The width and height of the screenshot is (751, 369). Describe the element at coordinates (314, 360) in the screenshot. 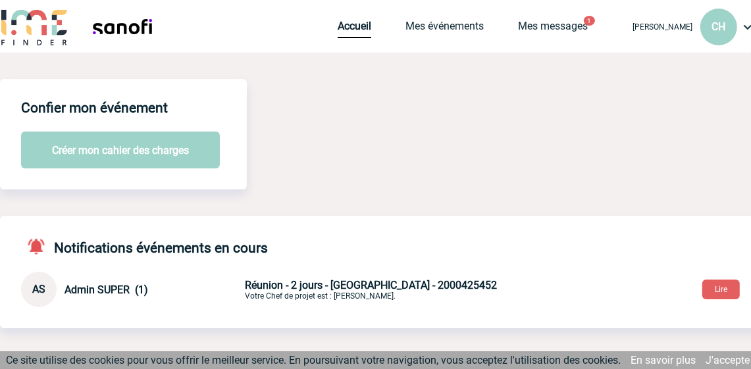

I see `span: Ce site utilise des cookies pour vous offrir le meilleur service. En poursuivant votre navigation...` at that location.